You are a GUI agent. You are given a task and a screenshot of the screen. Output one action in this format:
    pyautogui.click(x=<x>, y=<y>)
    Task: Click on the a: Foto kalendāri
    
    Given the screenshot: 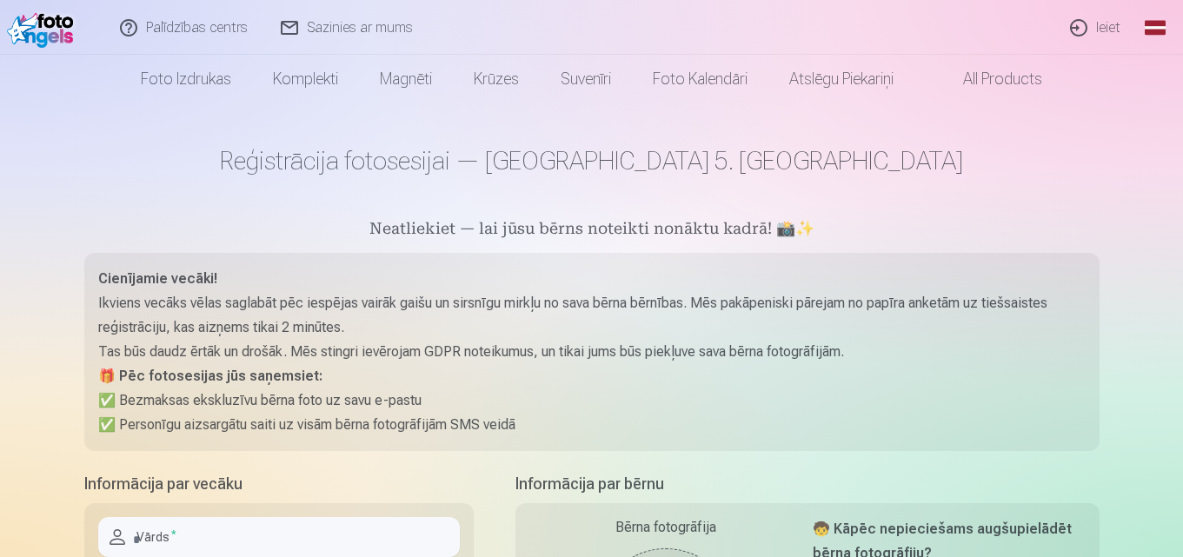 What is the action you would take?
    pyautogui.click(x=700, y=79)
    